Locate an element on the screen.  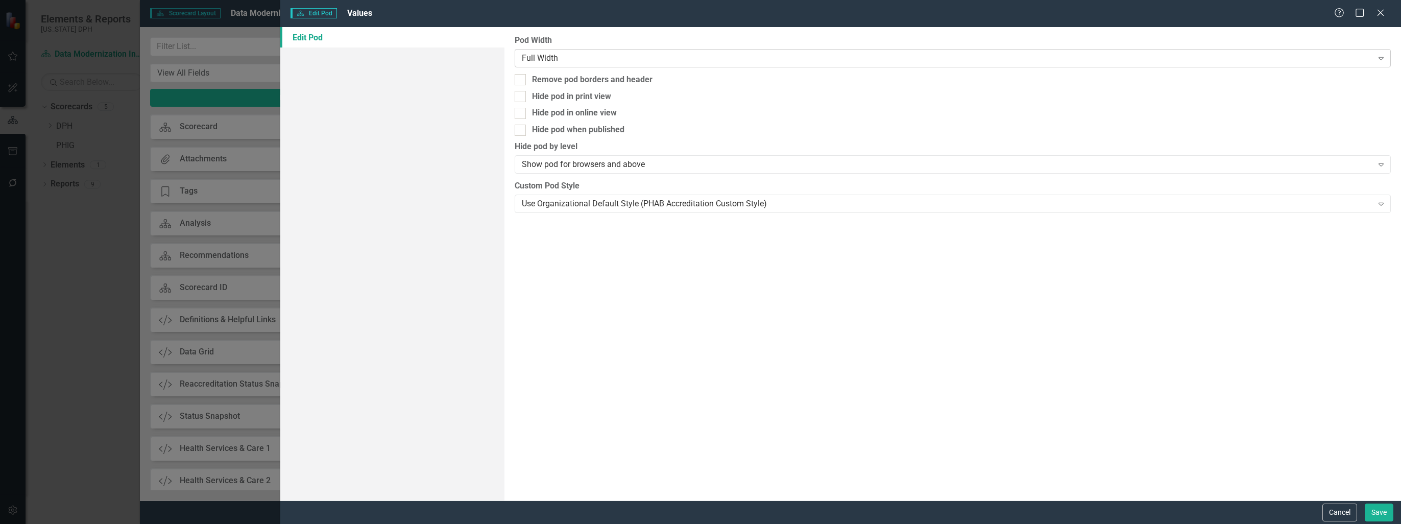
div: Hide pod when published is located at coordinates (578, 130).